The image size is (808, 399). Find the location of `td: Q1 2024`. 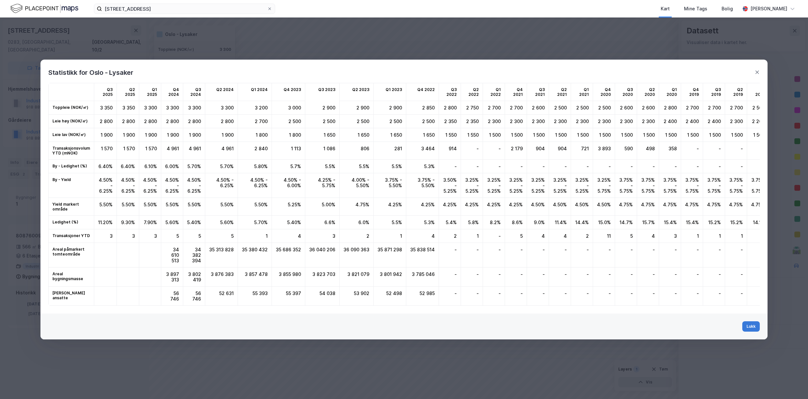

td: Q1 2024 is located at coordinates (255, 92).